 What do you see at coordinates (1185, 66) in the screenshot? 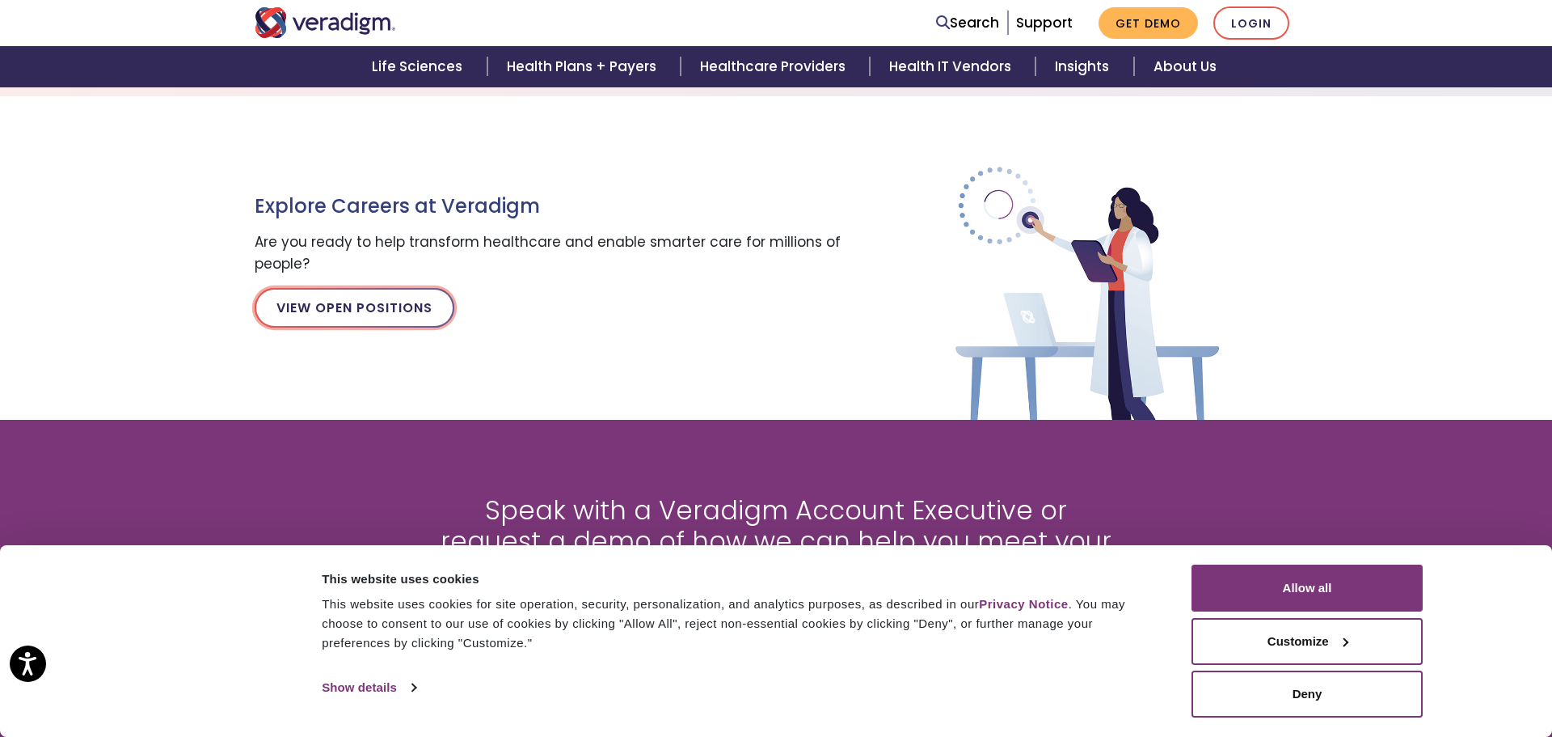
I see `a: About Us` at bounding box center [1185, 66].